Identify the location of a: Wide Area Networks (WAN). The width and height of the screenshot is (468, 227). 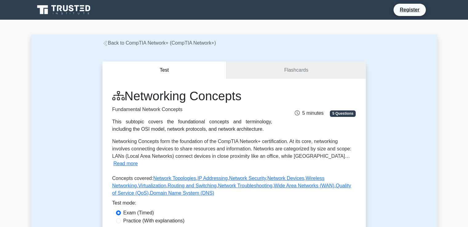
(304, 186).